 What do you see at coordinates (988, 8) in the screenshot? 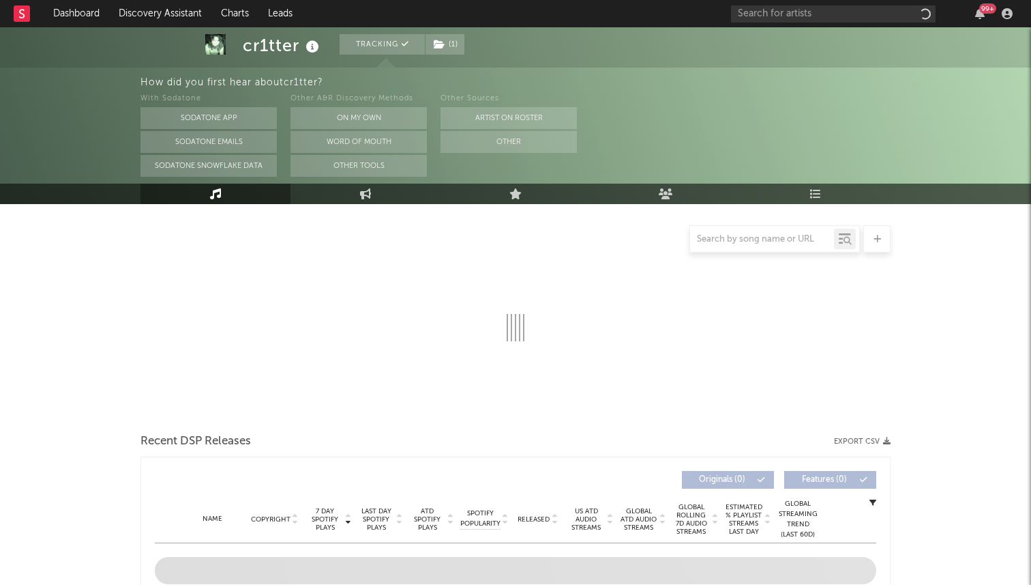
I see `div: 99 +` at bounding box center [988, 8].